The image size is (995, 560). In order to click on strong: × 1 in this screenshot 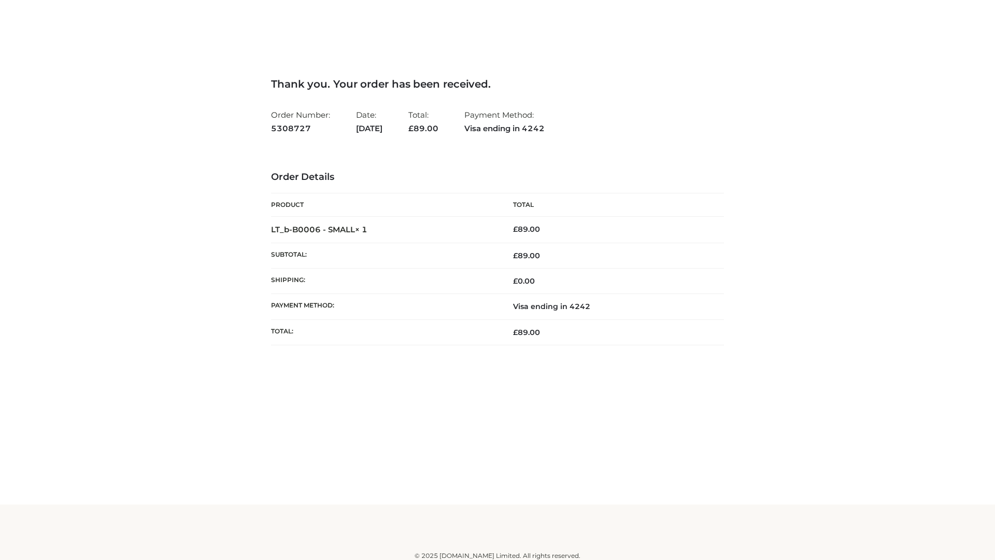, I will do `click(361, 229)`.